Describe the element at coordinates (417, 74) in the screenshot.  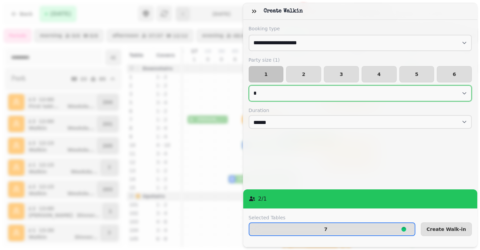
I see `span: 5` at that location.